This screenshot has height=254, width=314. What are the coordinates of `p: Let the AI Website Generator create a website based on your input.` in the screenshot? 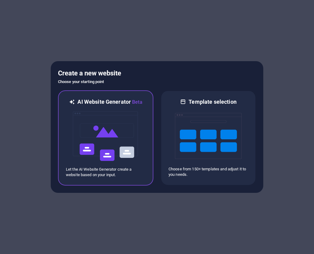 It's located at (106, 172).